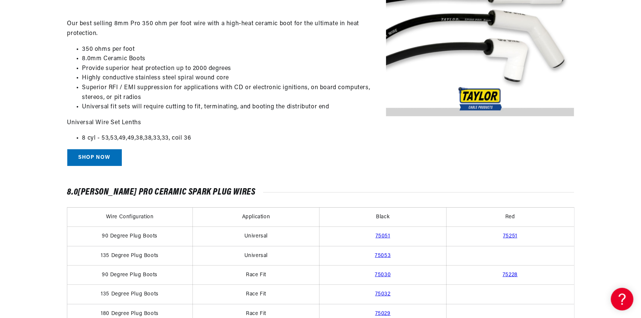 Image resolution: width=641 pixels, height=318 pixels. Describe the element at coordinates (328, 69) in the screenshot. I see `li: Provide superior heat protection up to 2000 degrees` at that location.